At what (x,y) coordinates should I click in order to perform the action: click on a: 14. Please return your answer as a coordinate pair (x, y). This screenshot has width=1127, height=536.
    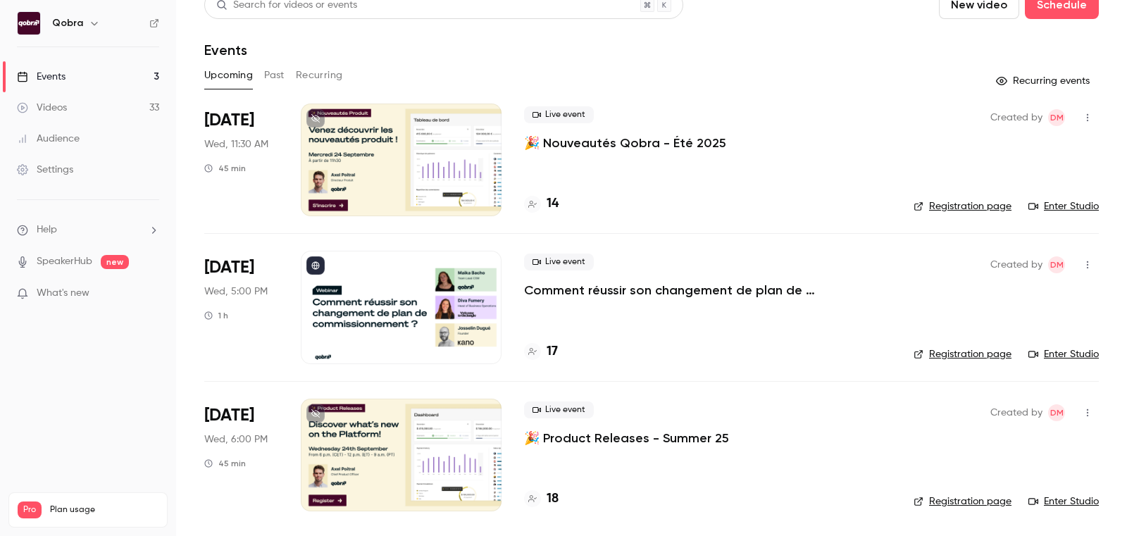
    Looking at the image, I should click on (541, 204).